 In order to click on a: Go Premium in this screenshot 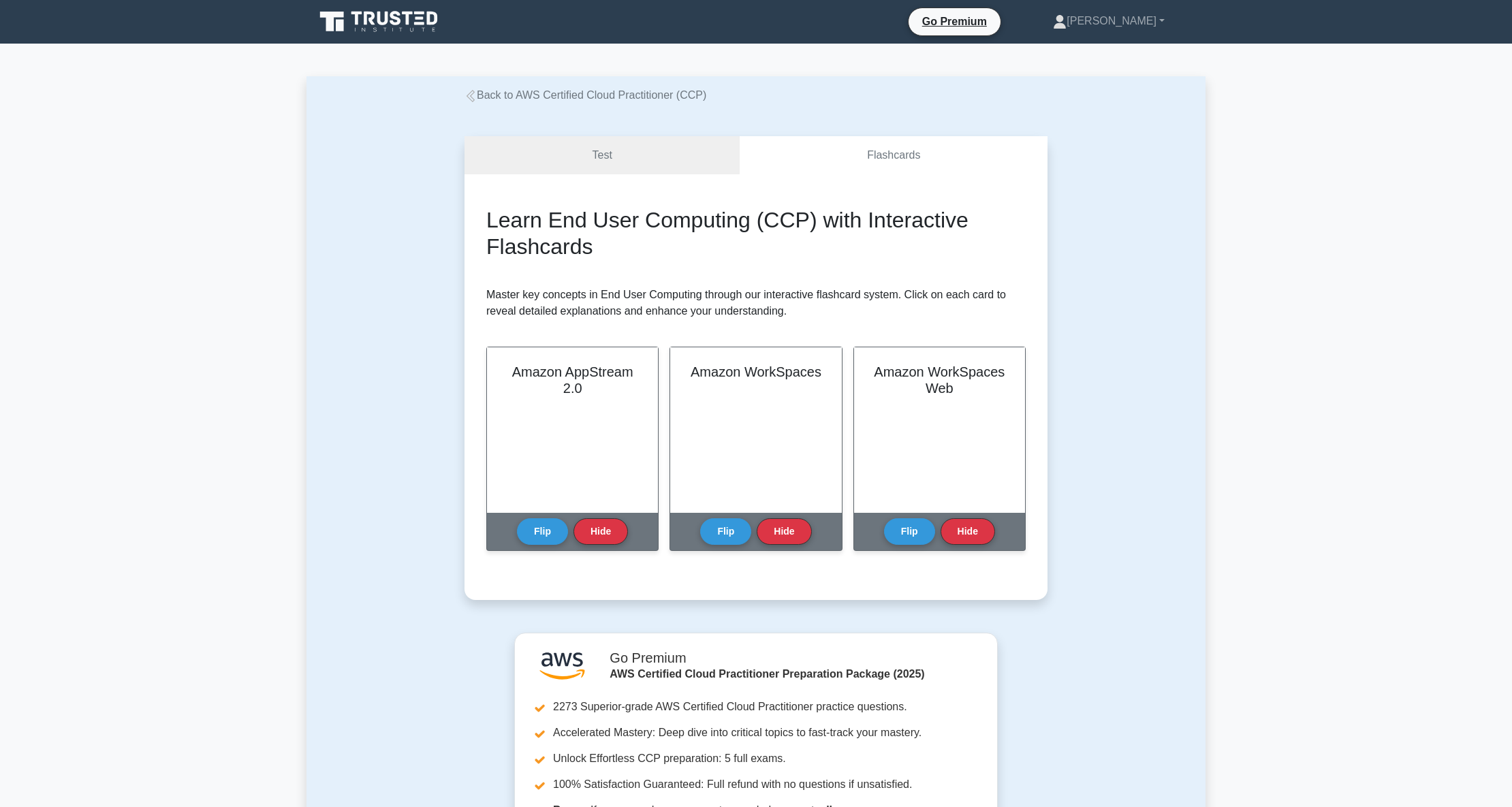, I will do `click(954, 22)`.